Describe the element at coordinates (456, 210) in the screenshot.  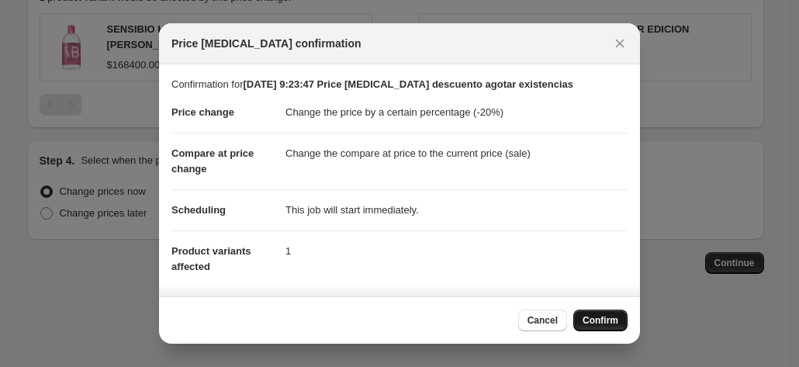
I see `dd: This job will start immediately.` at that location.